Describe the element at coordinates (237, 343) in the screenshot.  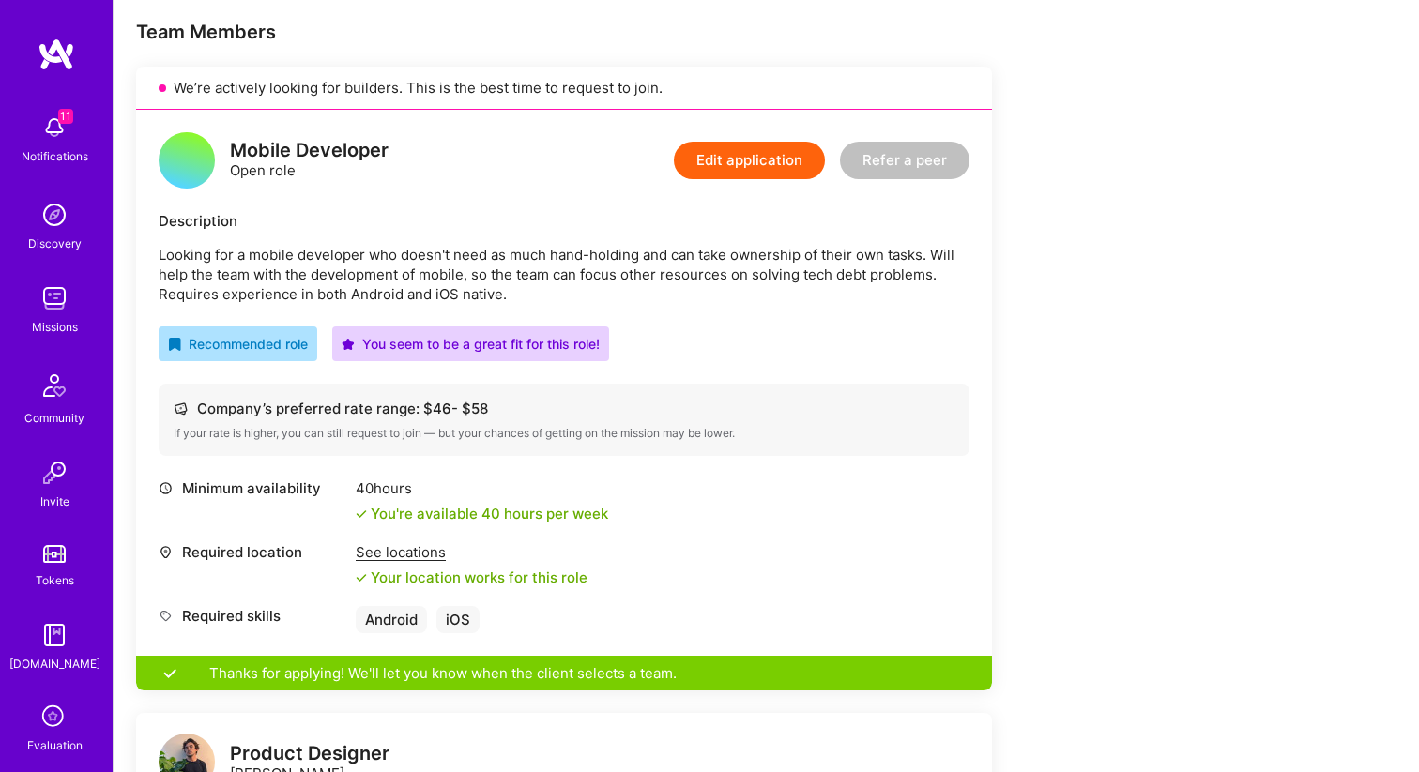
I see `div: Recommended role` at that location.